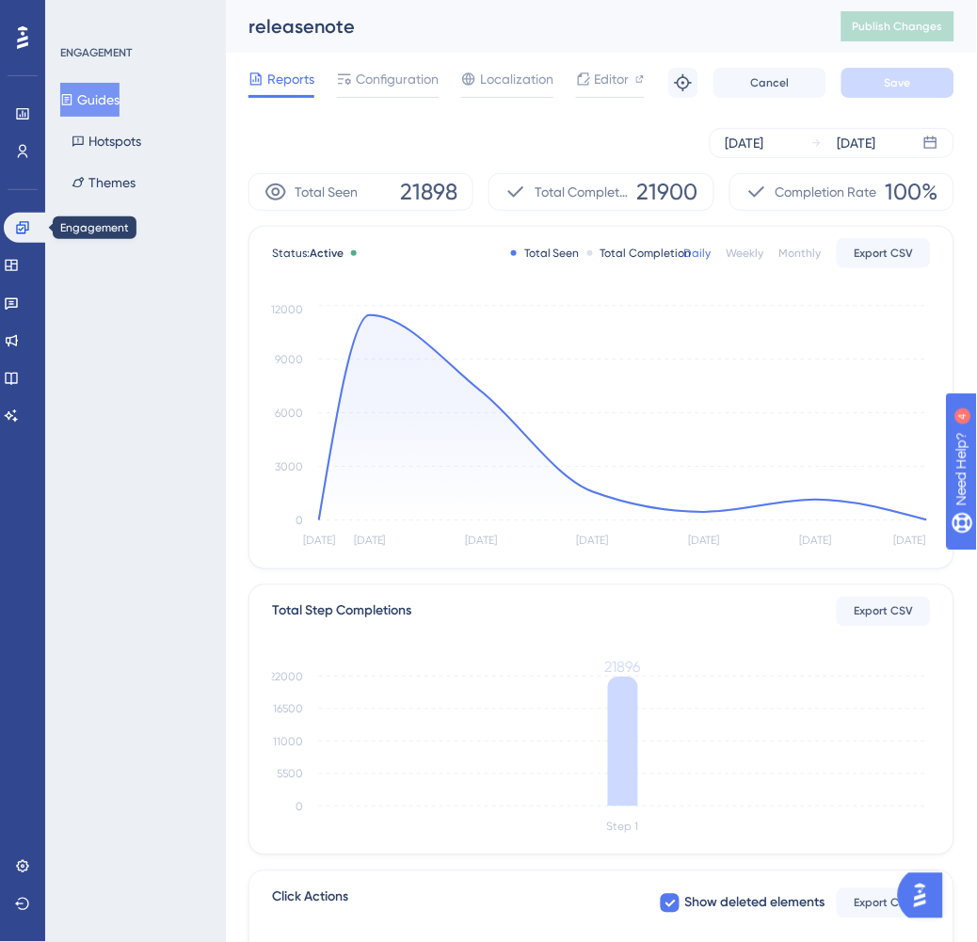  Describe the element at coordinates (96, 53) in the screenshot. I see `div: ENGAGEMENT` at that location.